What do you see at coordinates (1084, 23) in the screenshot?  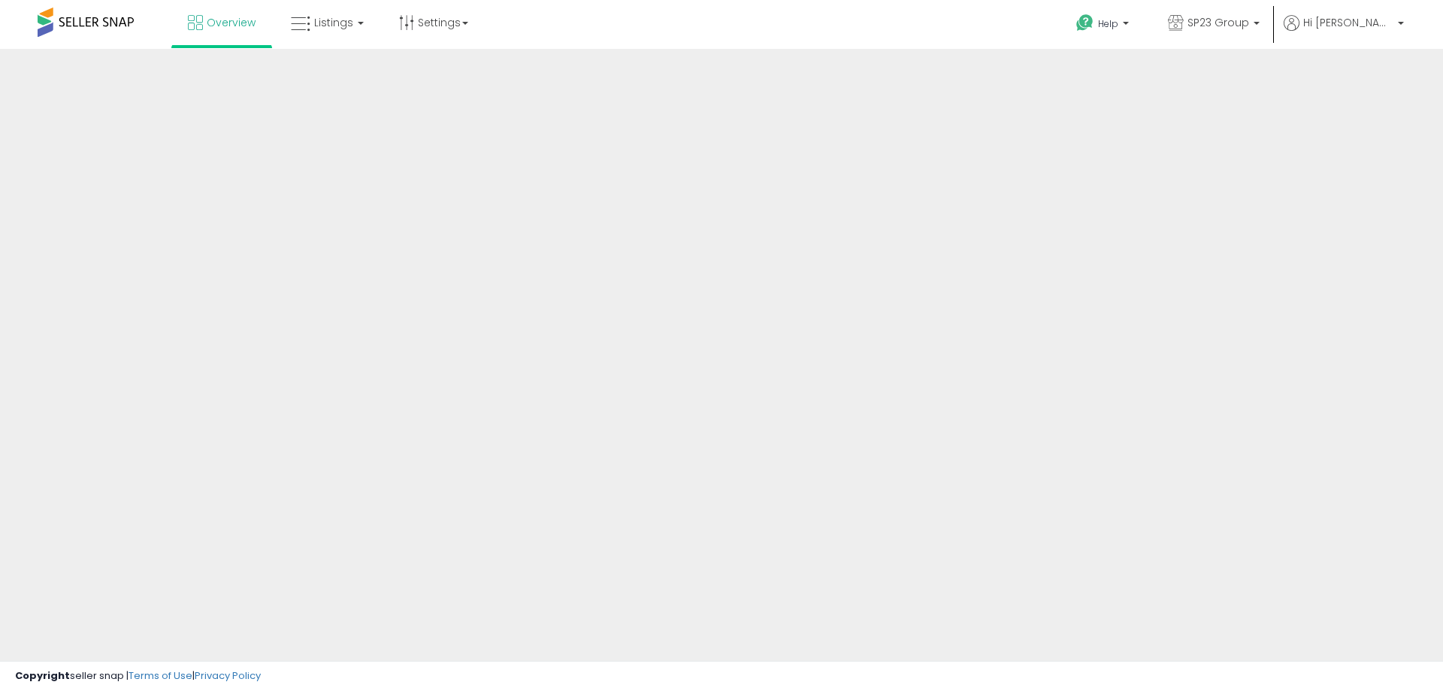 I see `i: Get Help` at bounding box center [1084, 23].